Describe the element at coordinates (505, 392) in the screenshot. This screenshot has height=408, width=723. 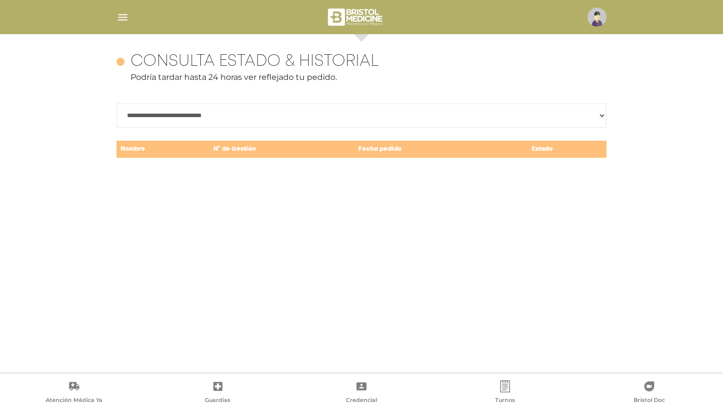
I see `a: Turnos` at that location.